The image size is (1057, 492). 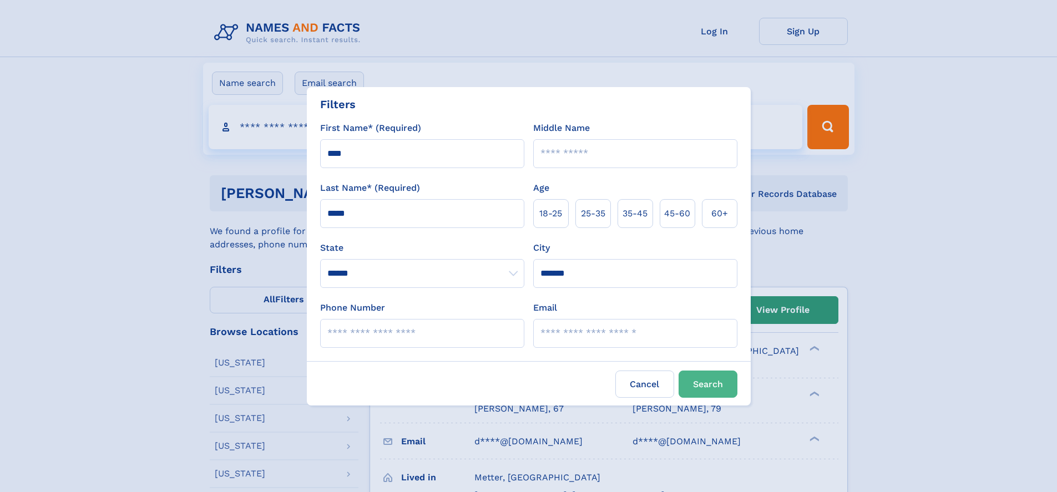 What do you see at coordinates (352, 308) in the screenshot?
I see `label: Phone Number` at bounding box center [352, 308].